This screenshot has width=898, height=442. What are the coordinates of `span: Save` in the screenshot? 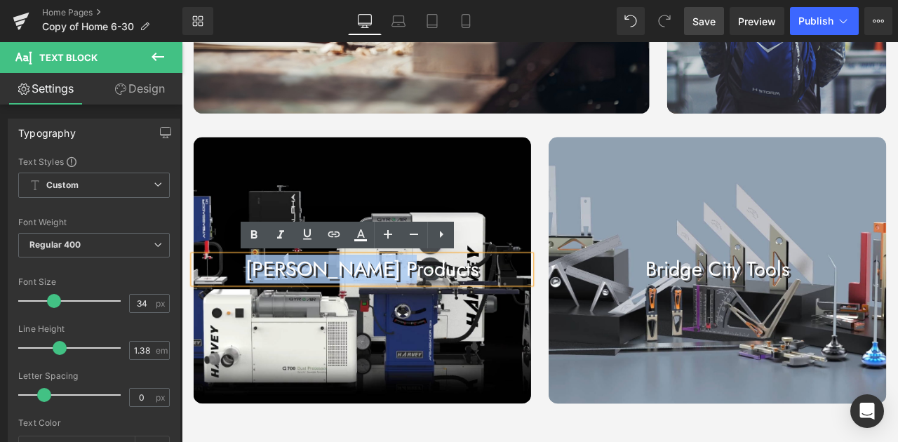 It's located at (704, 21).